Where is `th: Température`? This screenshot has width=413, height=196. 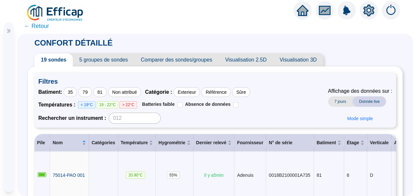 th: Température is located at coordinates (137, 143).